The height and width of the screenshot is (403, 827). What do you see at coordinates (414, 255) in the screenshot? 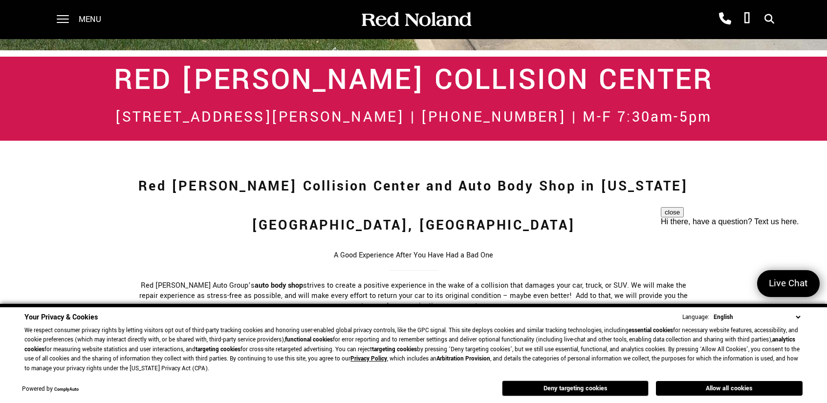
I see `p: A Good Experience After You Have Had a Bad One` at bounding box center [414, 255].